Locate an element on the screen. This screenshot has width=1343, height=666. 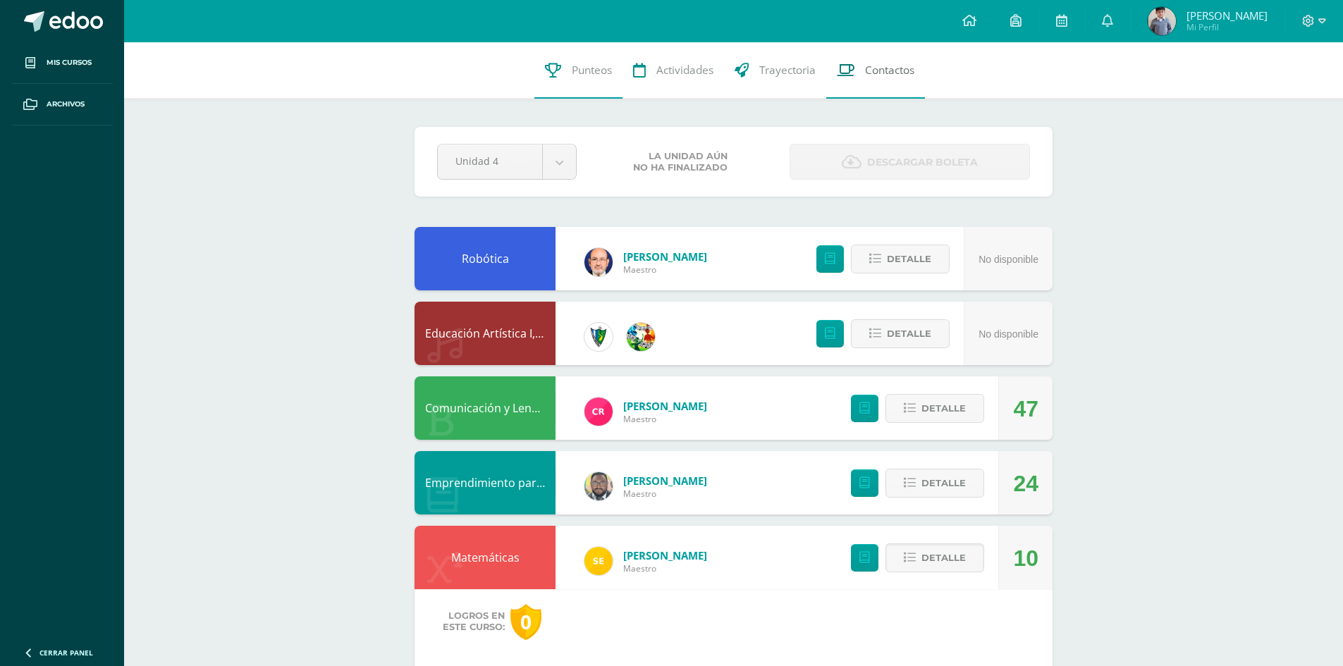
div: Comunicación y Lenguaje, Idioma Español is located at coordinates (485, 408).